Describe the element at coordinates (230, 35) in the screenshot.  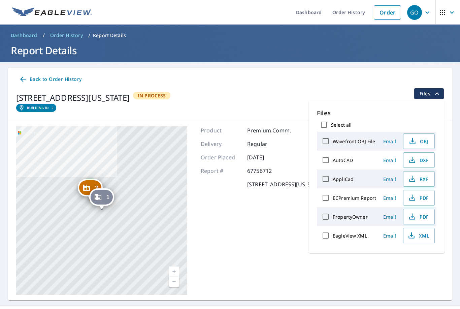
I see `nav: breadcrumb` at that location.